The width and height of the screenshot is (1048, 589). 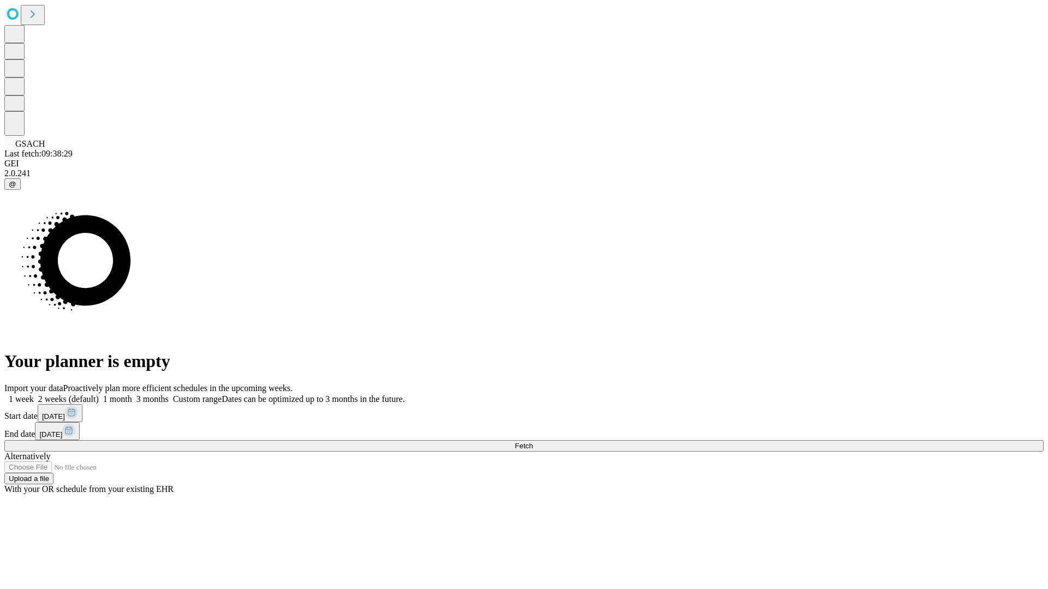 What do you see at coordinates (524, 413) in the screenshot?
I see `div: Start date` at bounding box center [524, 413].